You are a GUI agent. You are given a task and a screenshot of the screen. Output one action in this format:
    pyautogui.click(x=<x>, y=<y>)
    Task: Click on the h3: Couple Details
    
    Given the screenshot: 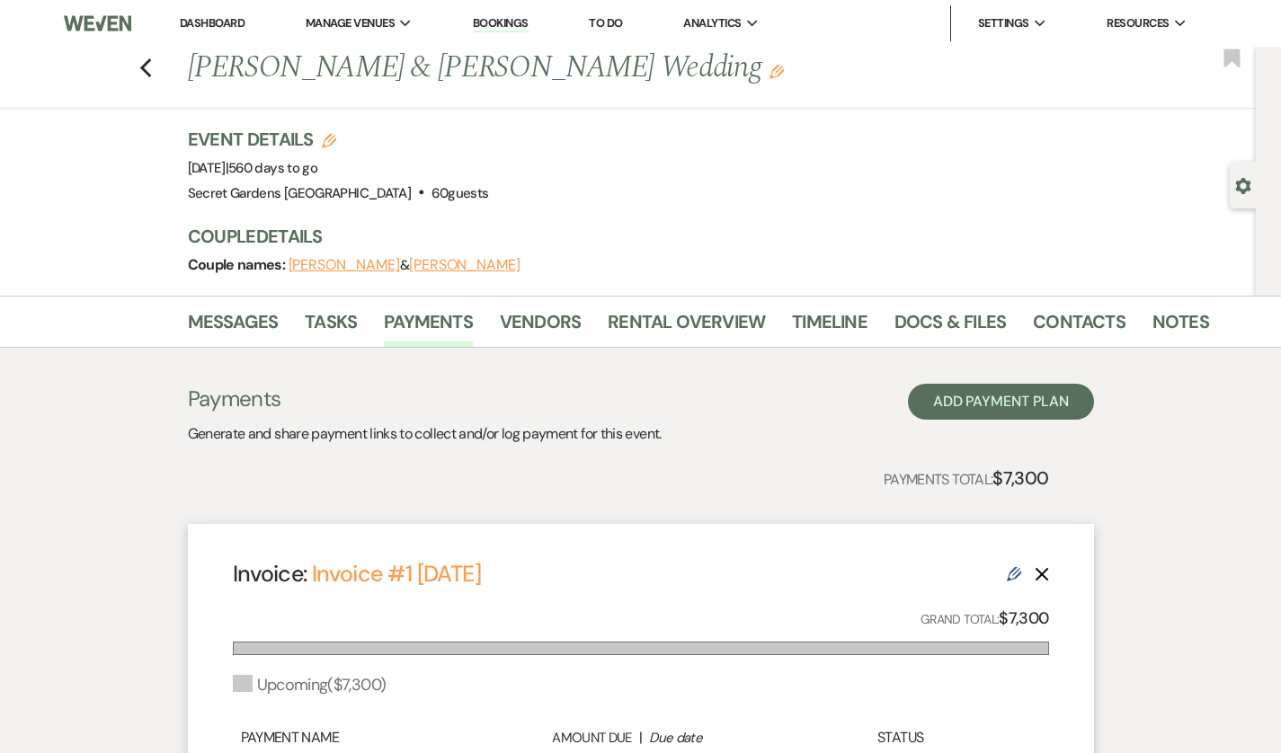 What is the action you would take?
    pyautogui.click(x=691, y=236)
    